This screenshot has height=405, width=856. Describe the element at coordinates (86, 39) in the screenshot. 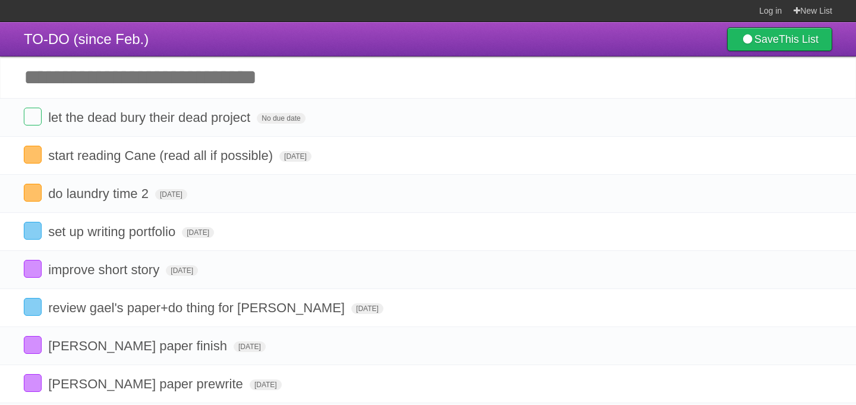

I see `span: TO-DO (since Feb.)` at that location.